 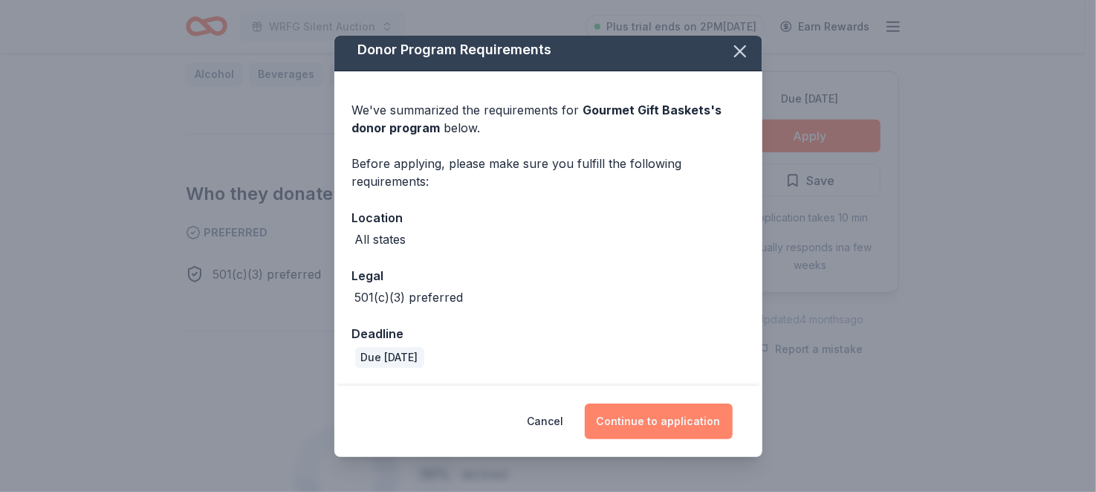 I want to click on div: 501(c)(3) preferred, so click(x=409, y=297).